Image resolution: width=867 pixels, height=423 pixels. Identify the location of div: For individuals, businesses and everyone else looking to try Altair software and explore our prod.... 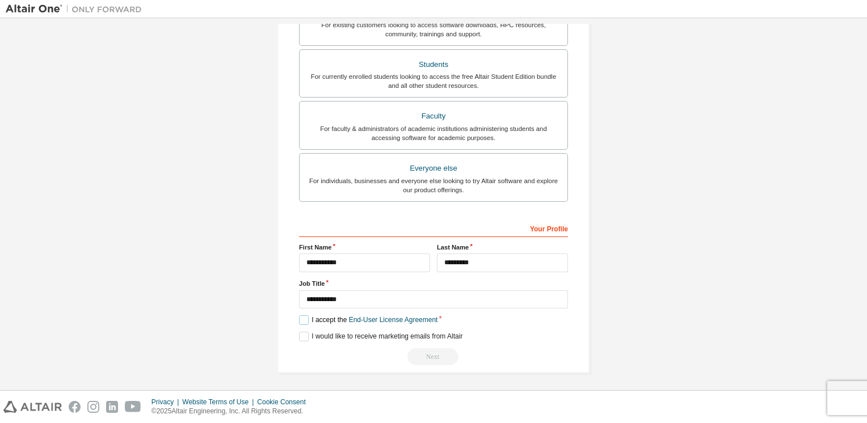
(434, 186).